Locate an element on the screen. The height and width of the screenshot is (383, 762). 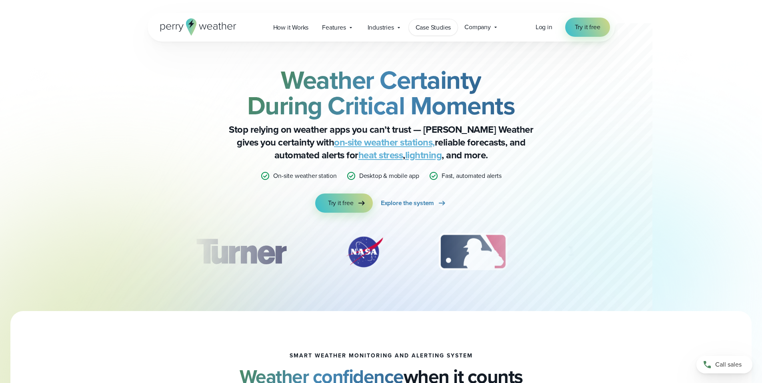
img: MLB.svg is located at coordinates (473, 252).